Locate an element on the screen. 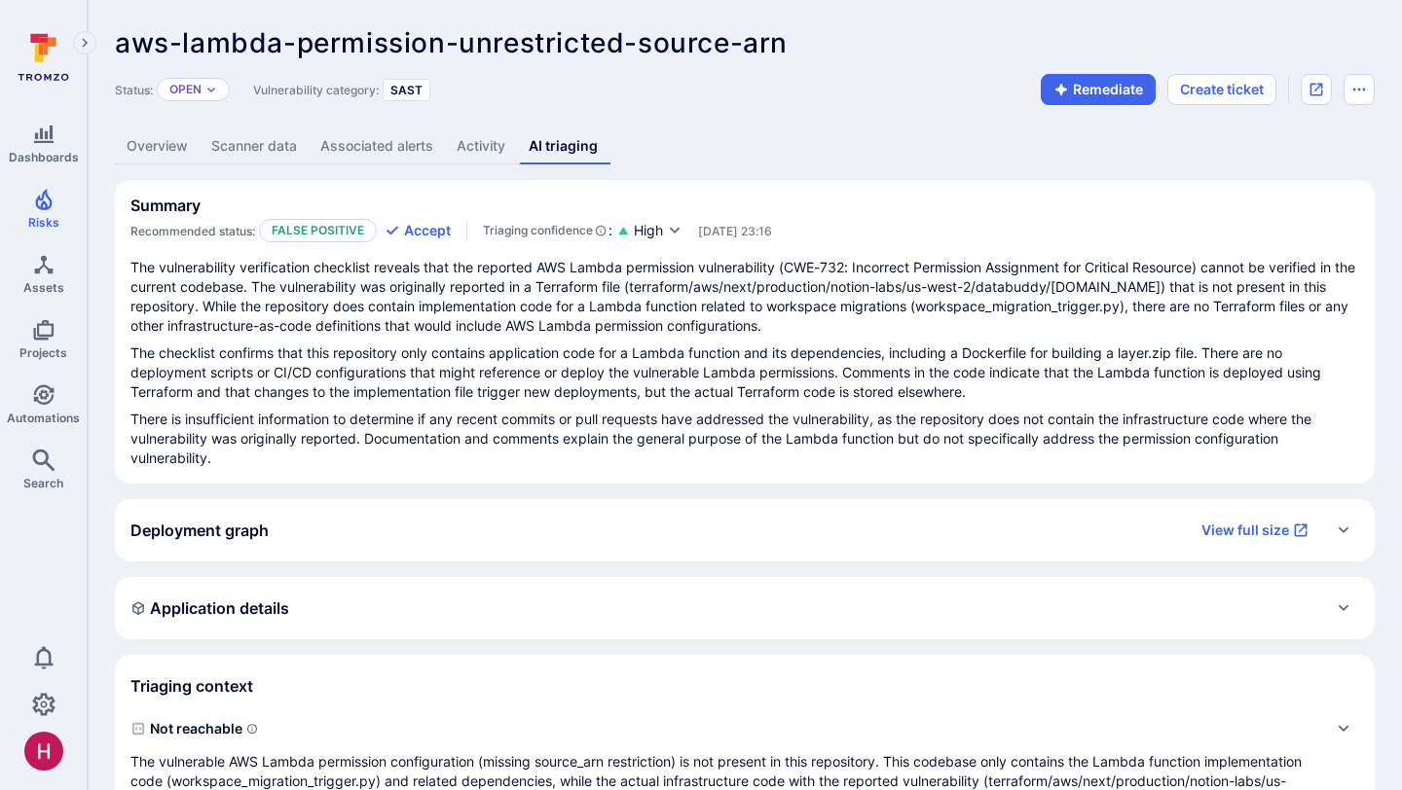 This screenshot has width=1402, height=790. span: Status: is located at coordinates (133, 90).